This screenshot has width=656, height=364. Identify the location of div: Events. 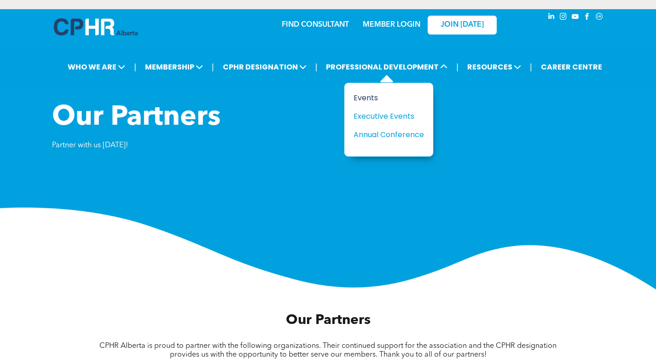
(385, 98).